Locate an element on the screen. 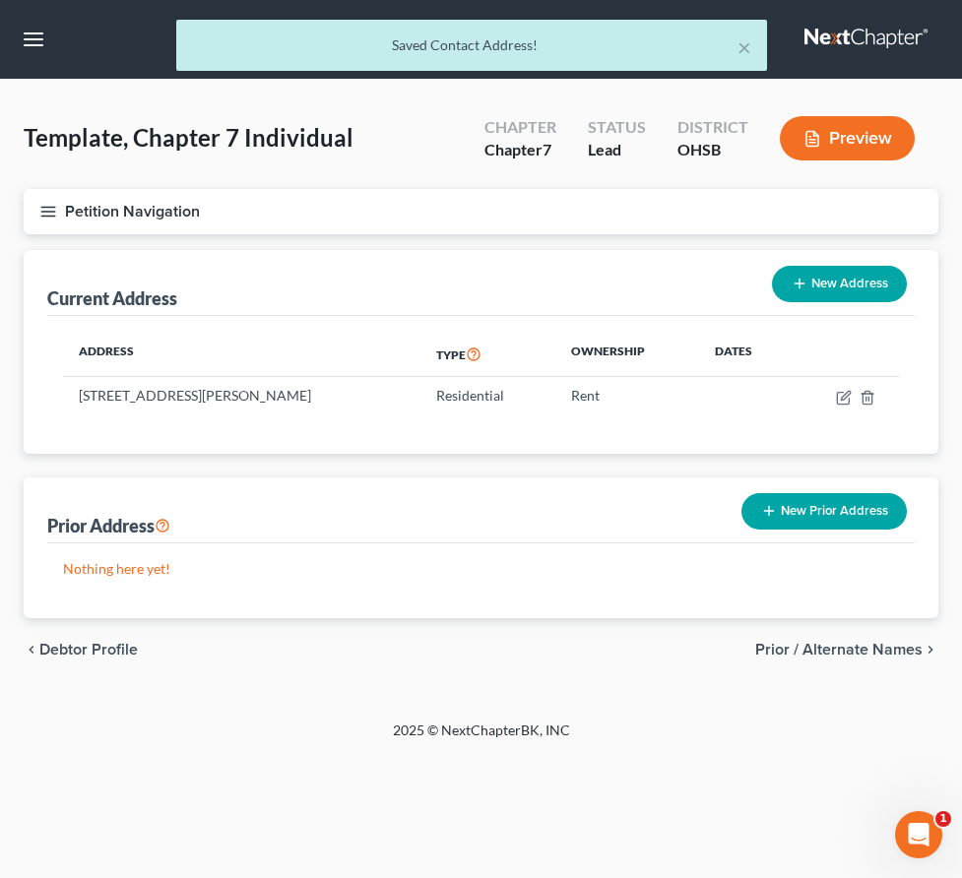 Image resolution: width=962 pixels, height=878 pixels. div: Current Address is located at coordinates (112, 298).